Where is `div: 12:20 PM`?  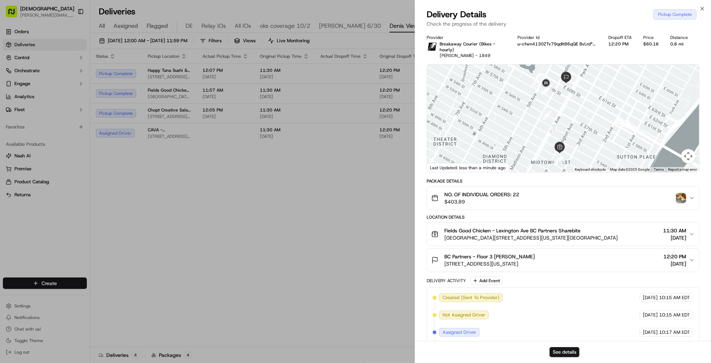 div: 12:20 PM is located at coordinates (620, 44).